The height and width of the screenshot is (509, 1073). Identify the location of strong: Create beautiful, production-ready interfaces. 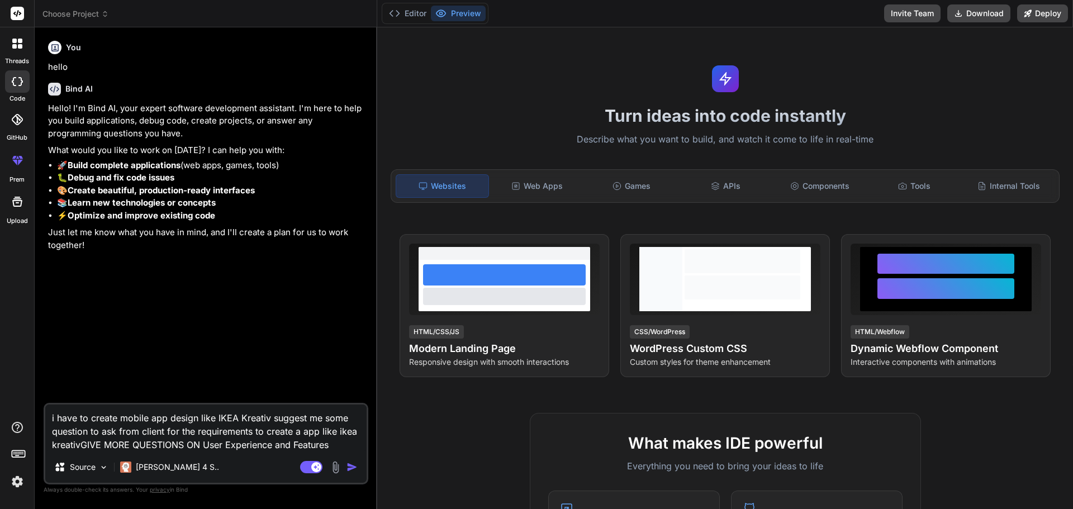
(161, 190).